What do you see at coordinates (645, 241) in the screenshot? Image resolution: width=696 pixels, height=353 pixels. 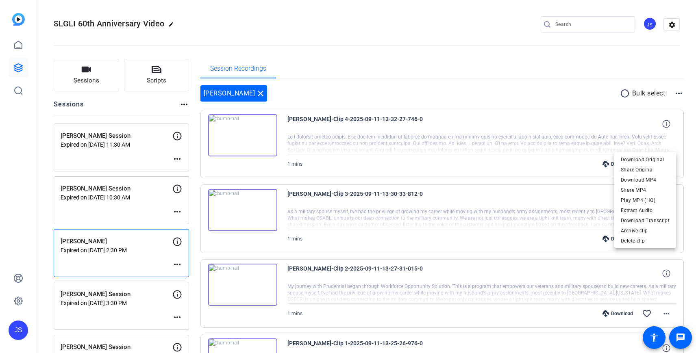 I see `span: Delete clip` at bounding box center [645, 241].